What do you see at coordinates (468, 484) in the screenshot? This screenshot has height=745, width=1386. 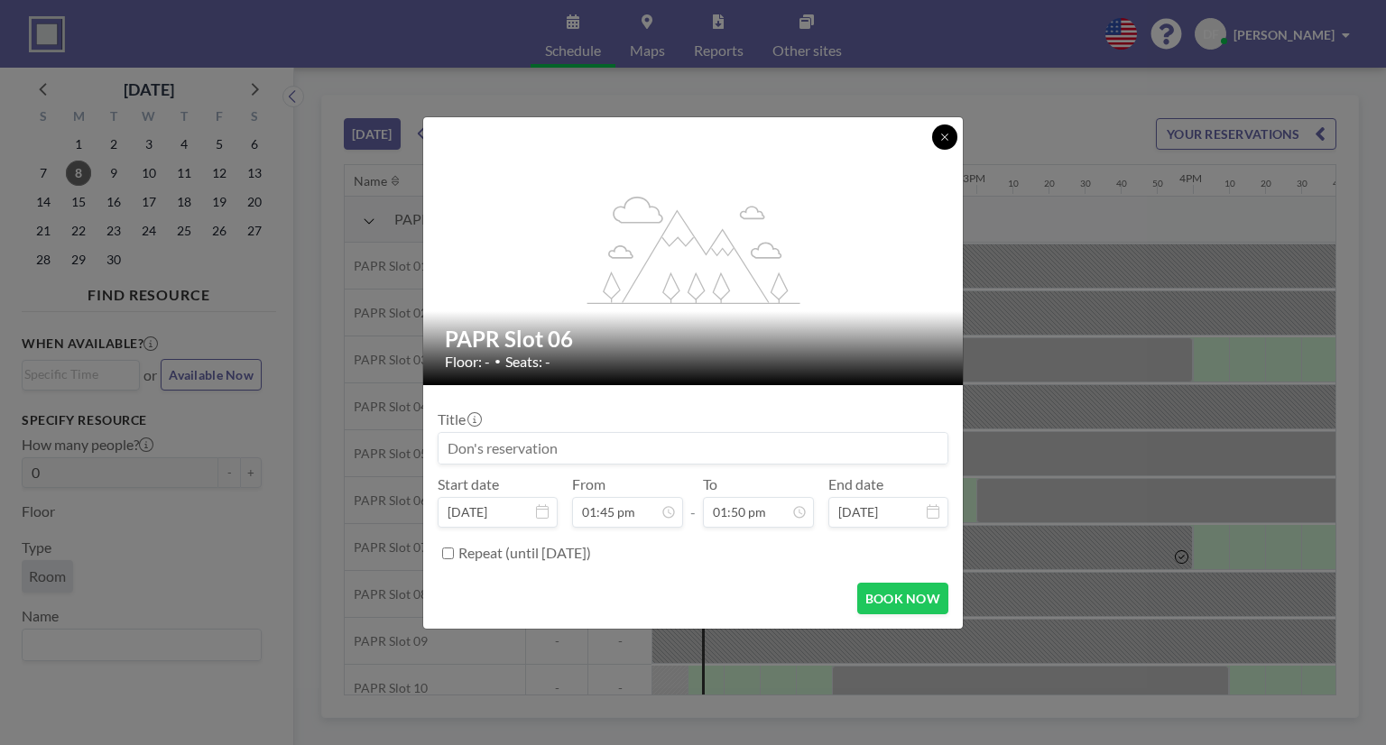 I see `label: Start date` at bounding box center [468, 484].